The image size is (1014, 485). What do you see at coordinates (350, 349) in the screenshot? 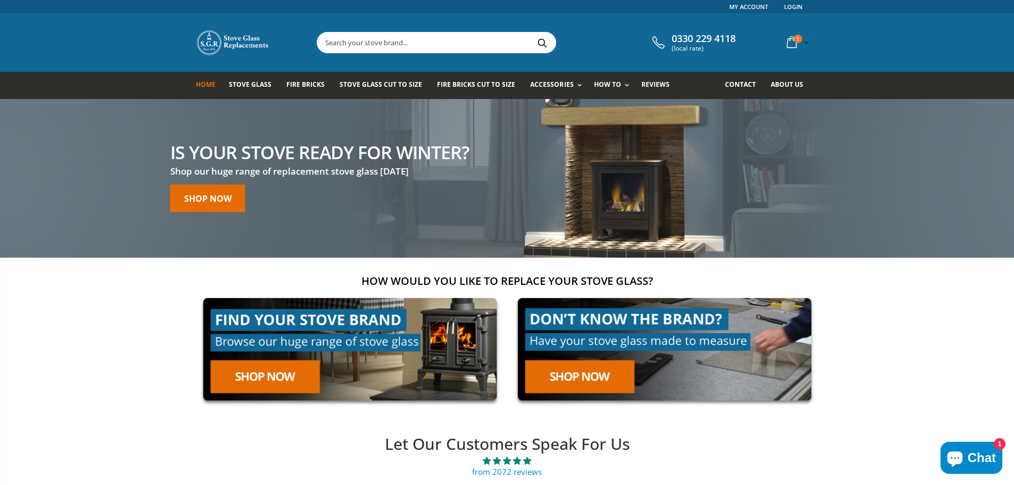
I see `img: find-your-brand-cta_9b334d5d-5c94-48ed-825f-d7972bbdebd0.jpg` at bounding box center [350, 349].